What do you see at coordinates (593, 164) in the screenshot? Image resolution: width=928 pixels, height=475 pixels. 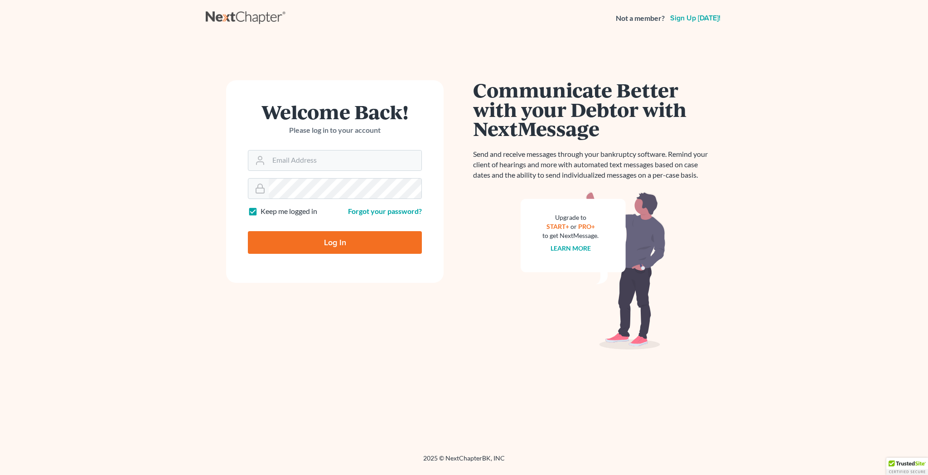 I see `p: Send and receive messages through your bankruptcy software. Remind your client of hearings and mo...` at bounding box center [593, 164].